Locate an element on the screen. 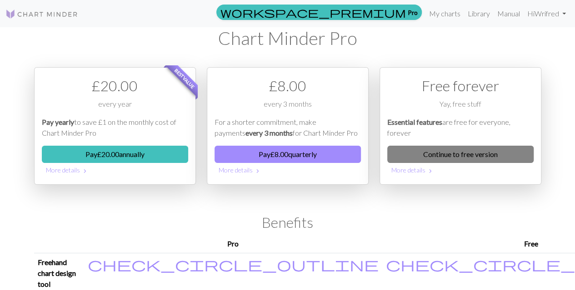 Image resolution: width=575 pixels, height=290 pixels. p: Freehand chart design tool is located at coordinates (59, 274).